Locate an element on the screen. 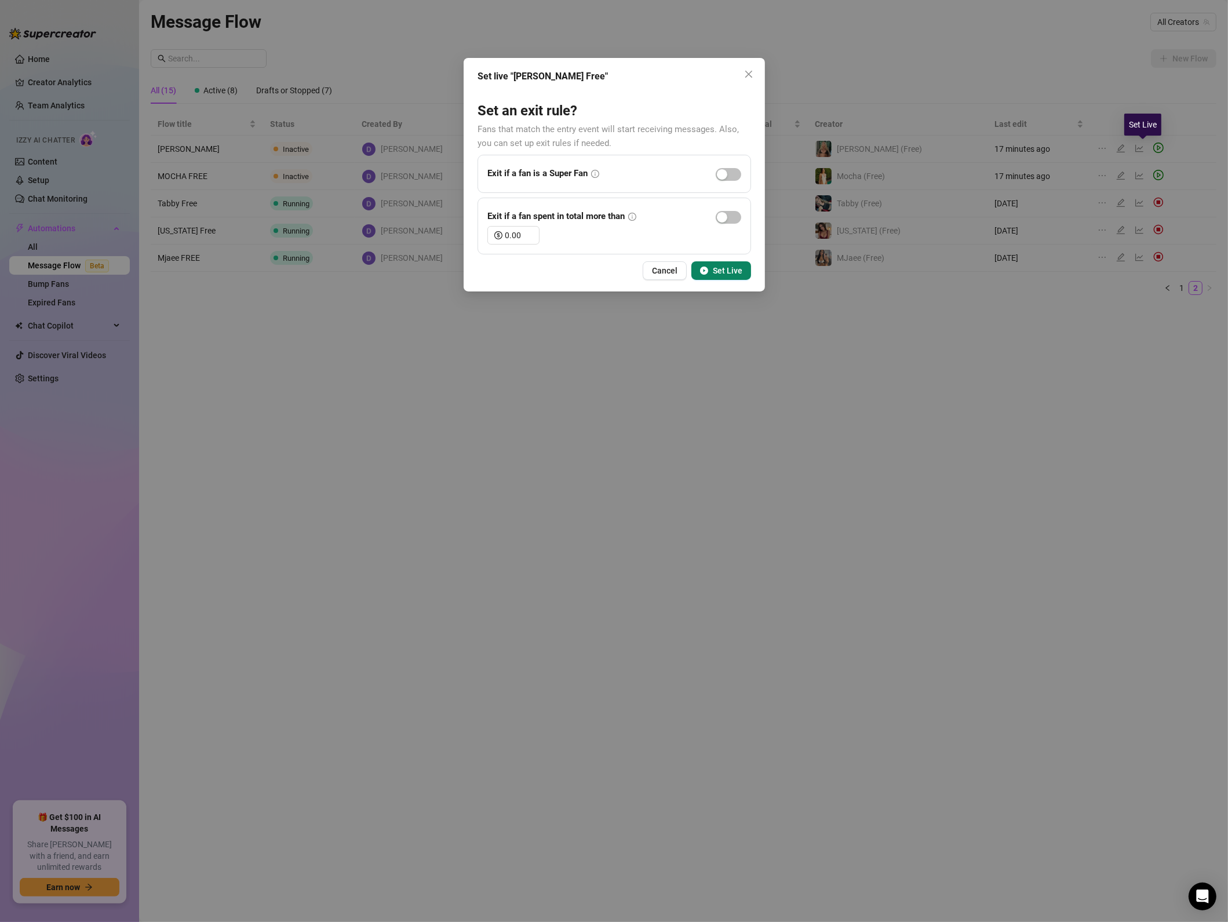  span: Fans that match the entry event will start receiving messages. Also, you can set up exit rules if... is located at coordinates (608, 136).